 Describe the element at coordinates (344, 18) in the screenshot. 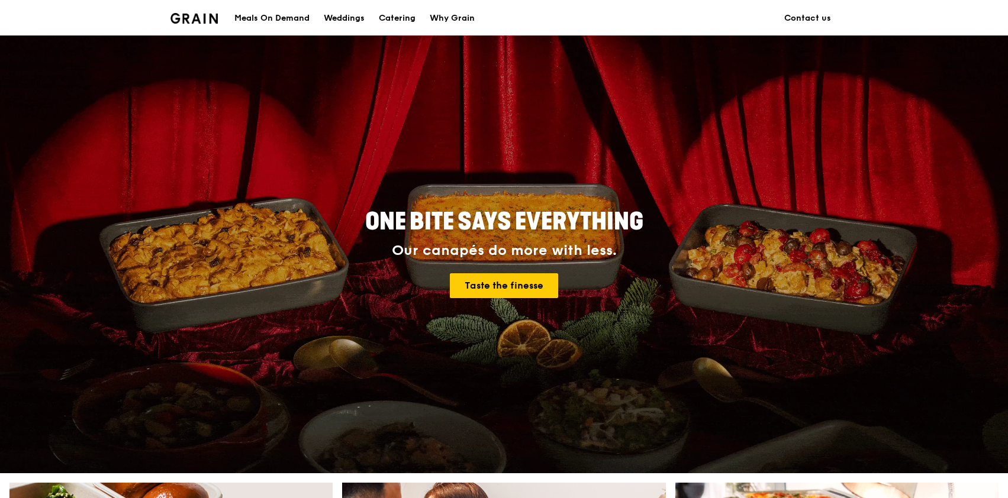

I see `a: Weddings` at that location.